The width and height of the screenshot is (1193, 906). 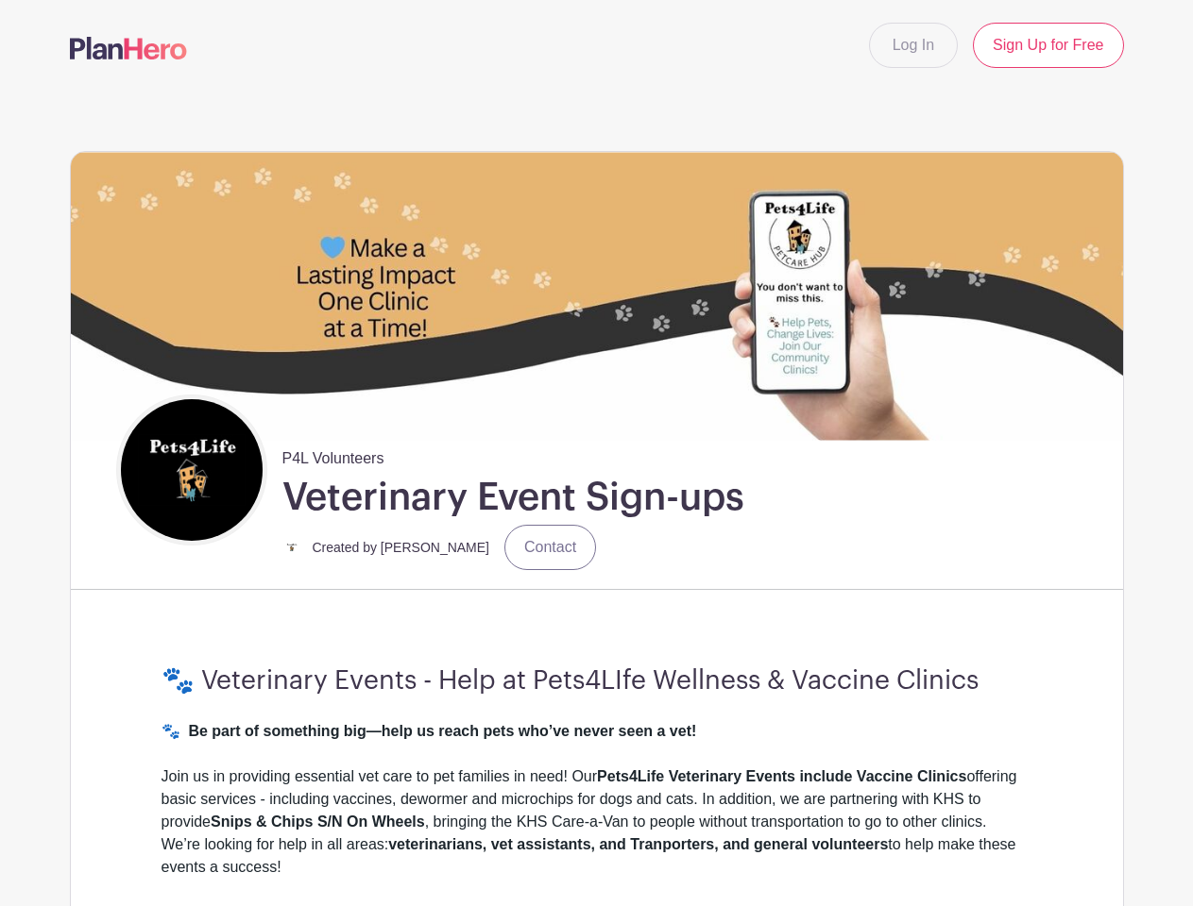 I want to click on strong: 🐾 Be part of something big—help us reach pets who’ve never seen a vet!, so click(x=429, y=731).